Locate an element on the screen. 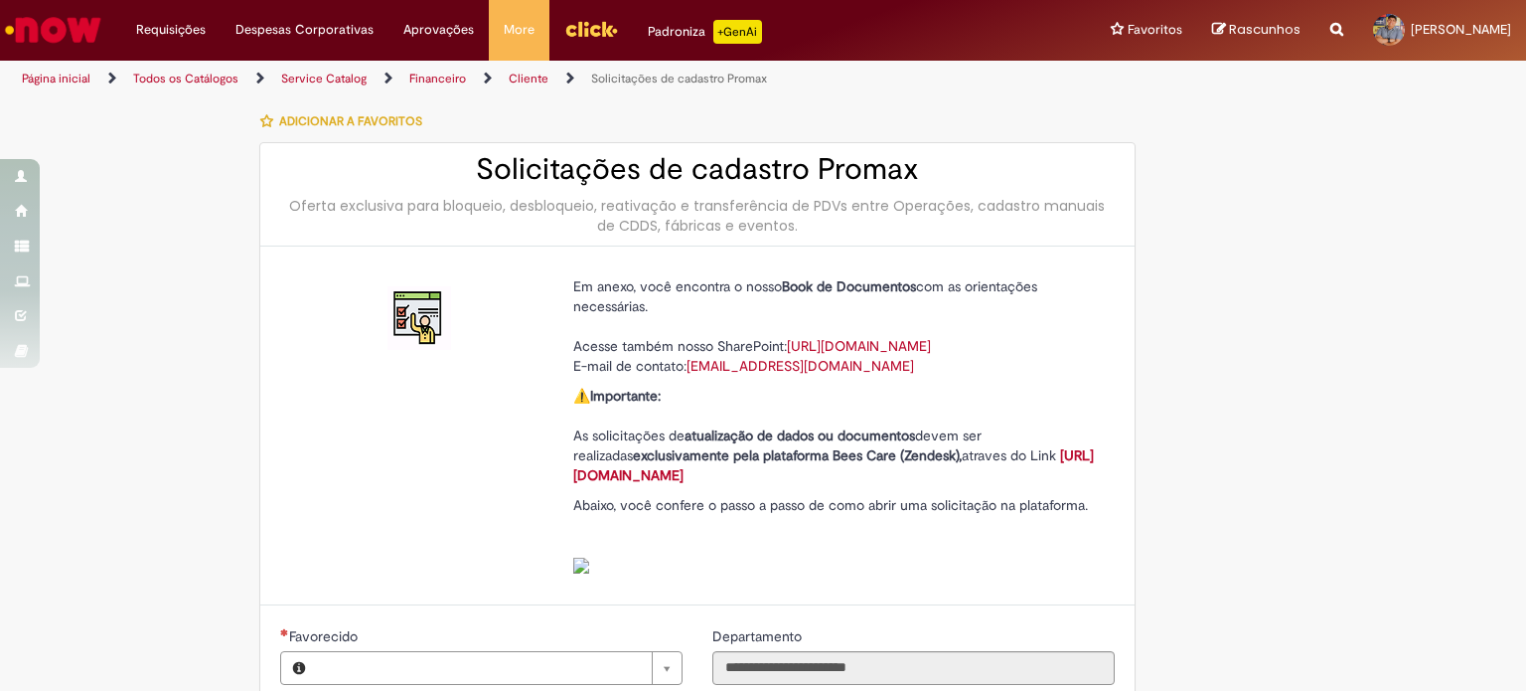  img: sys_attachment.do is located at coordinates (581, 565).